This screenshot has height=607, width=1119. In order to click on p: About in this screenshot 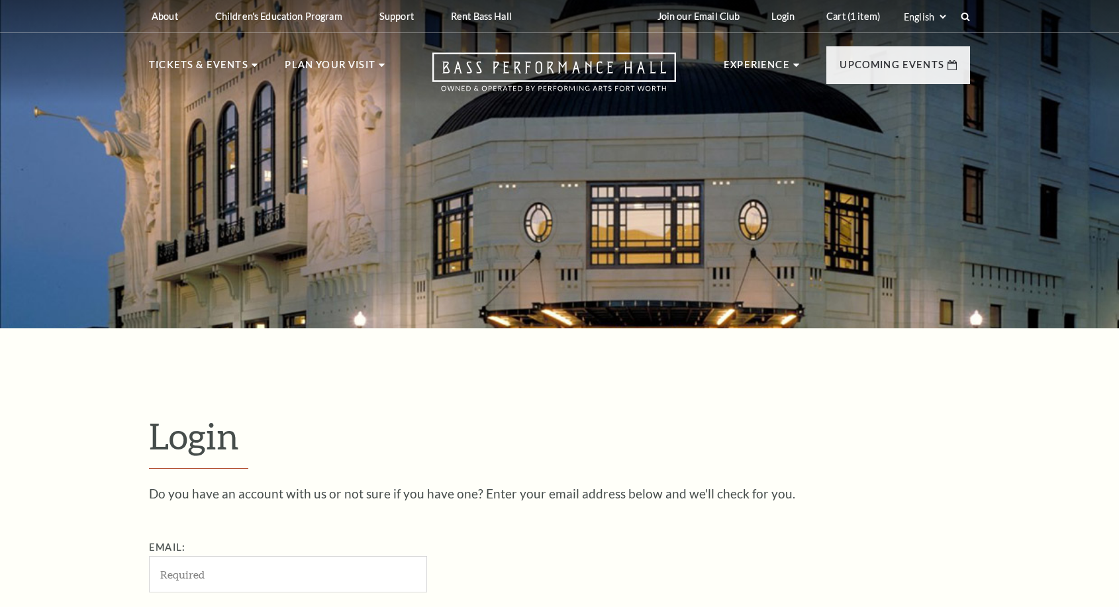, I will do `click(165, 16)`.